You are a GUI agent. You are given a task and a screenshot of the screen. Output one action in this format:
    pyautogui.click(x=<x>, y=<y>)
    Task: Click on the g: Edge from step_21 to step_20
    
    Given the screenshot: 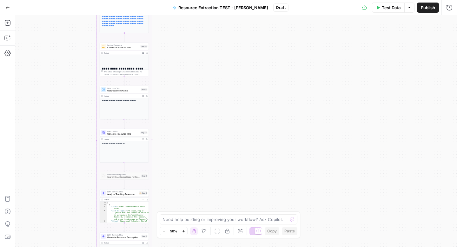 What is the action you would take?
    pyautogui.click(x=124, y=124)
    